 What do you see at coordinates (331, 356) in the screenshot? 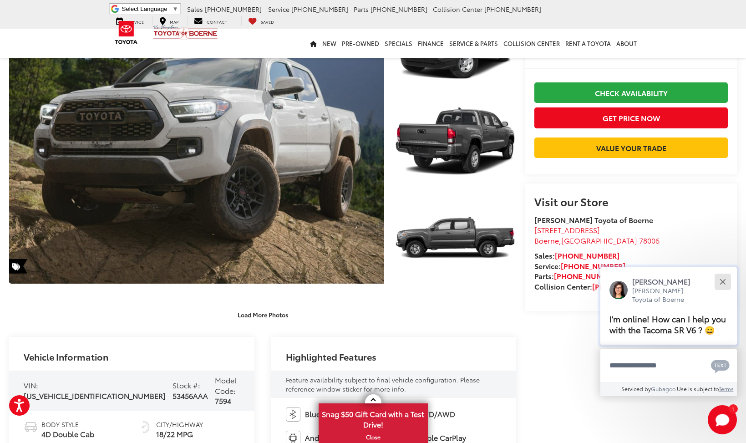
I see `h2: Highlighted Features` at bounding box center [331, 356].